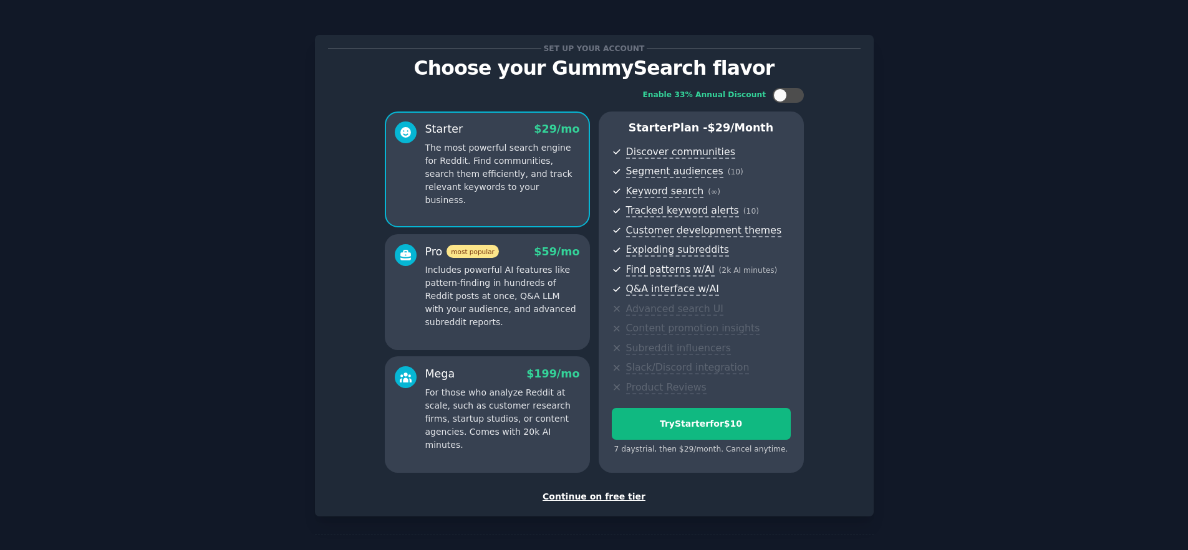 The width and height of the screenshot is (1188, 550). Describe the element at coordinates (688, 368) in the screenshot. I see `span: Slack/Discord integration` at that location.